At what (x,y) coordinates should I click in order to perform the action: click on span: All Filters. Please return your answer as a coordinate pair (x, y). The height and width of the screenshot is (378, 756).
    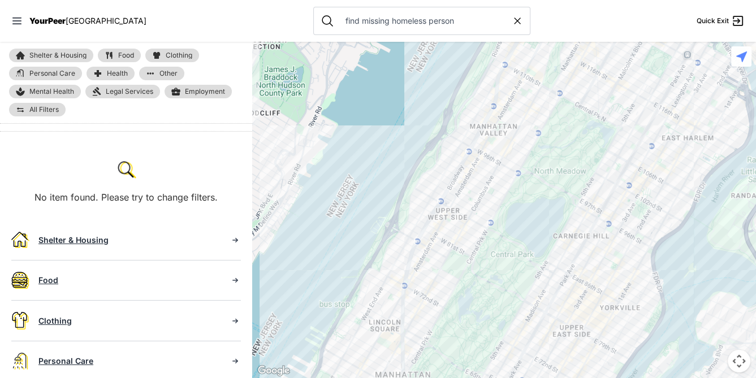
    Looking at the image, I should click on (44, 110).